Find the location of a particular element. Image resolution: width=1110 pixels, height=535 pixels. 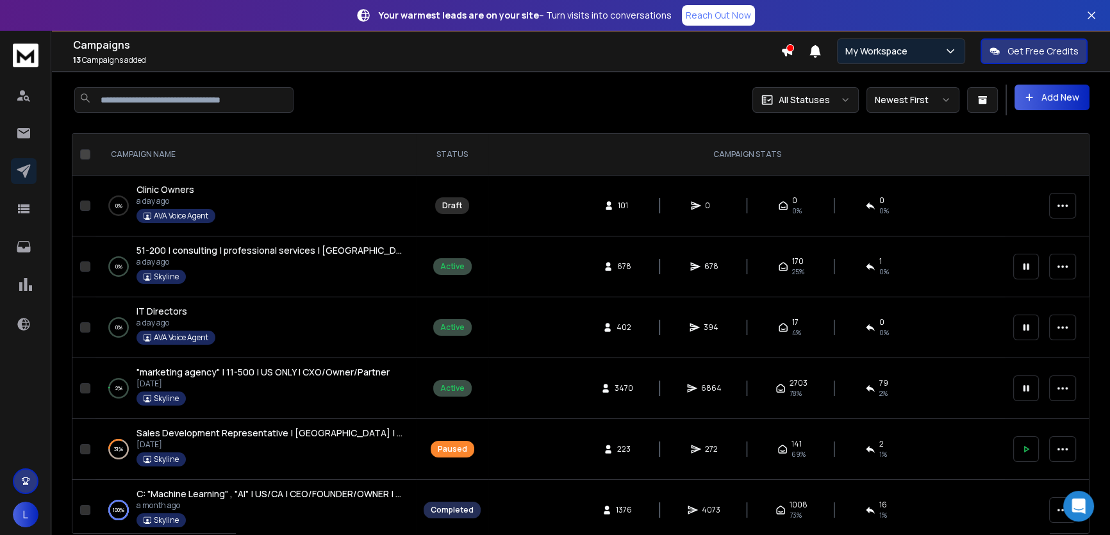

span: 69 % is located at coordinates (798, 454).